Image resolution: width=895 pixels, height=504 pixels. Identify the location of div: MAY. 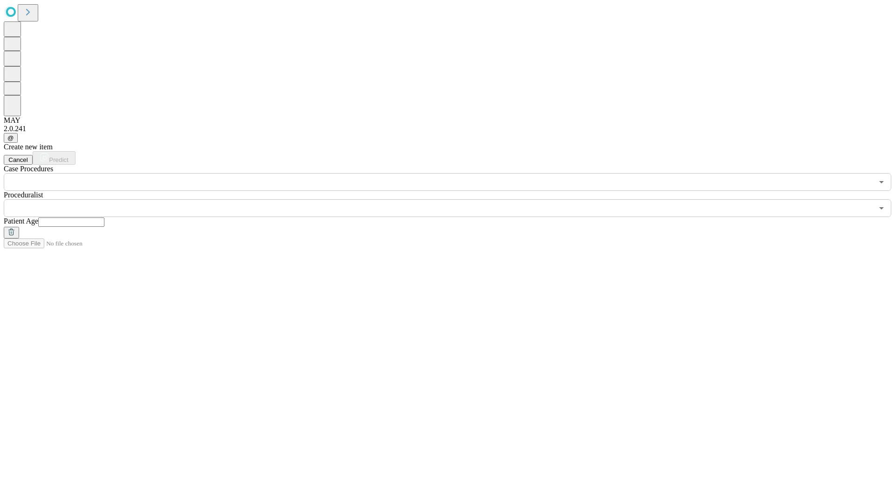
(448, 120).